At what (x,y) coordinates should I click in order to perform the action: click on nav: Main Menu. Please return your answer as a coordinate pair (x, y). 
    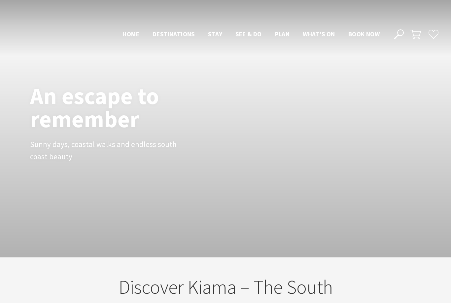
    Looking at the image, I should click on (251, 34).